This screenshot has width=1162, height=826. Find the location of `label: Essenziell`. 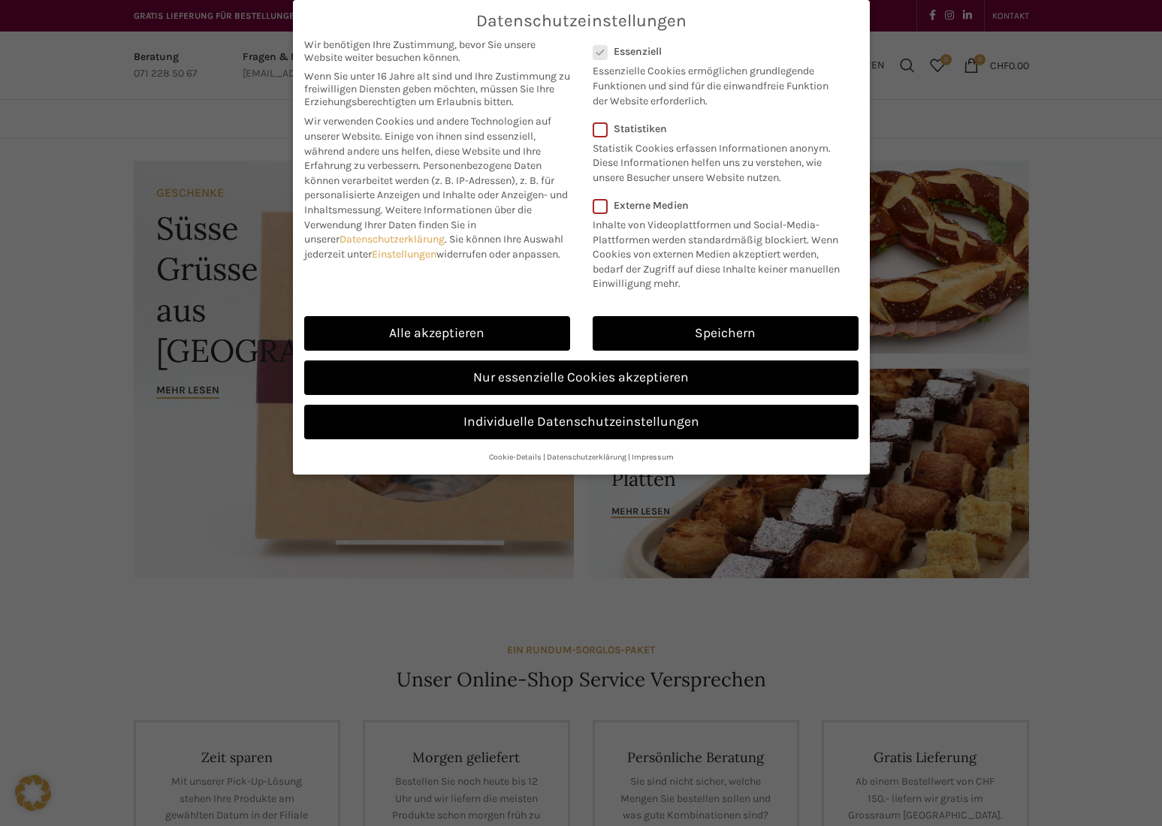

label: Essenziell is located at coordinates (716, 51).